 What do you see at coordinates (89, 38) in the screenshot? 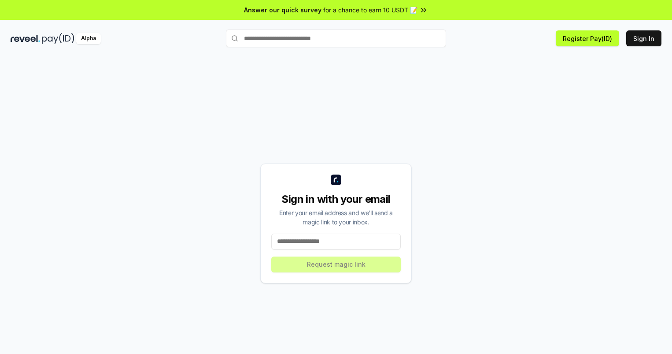
I see `div: Alpha` at bounding box center [89, 38].